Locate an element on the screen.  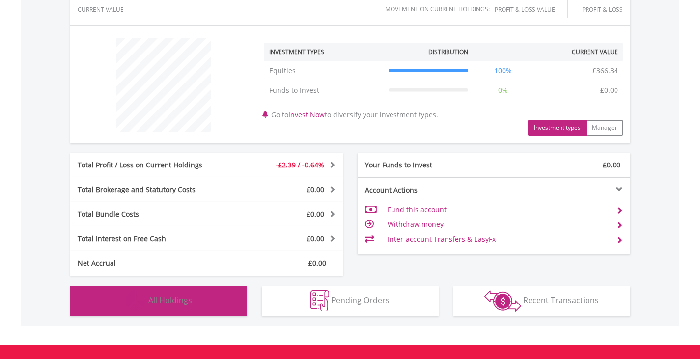
td: Inter-account Transfers & EasyFx is located at coordinates (497, 239).